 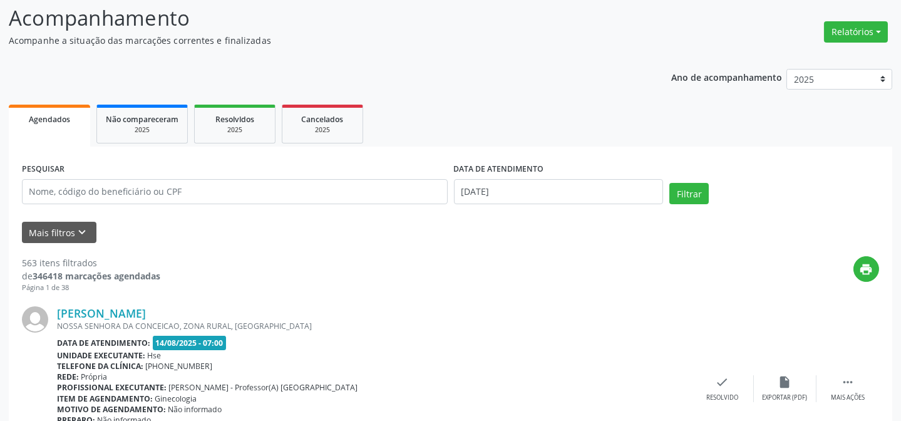 What do you see at coordinates (727, 76) in the screenshot?
I see `p: Ano de acompanhamento` at bounding box center [727, 76].